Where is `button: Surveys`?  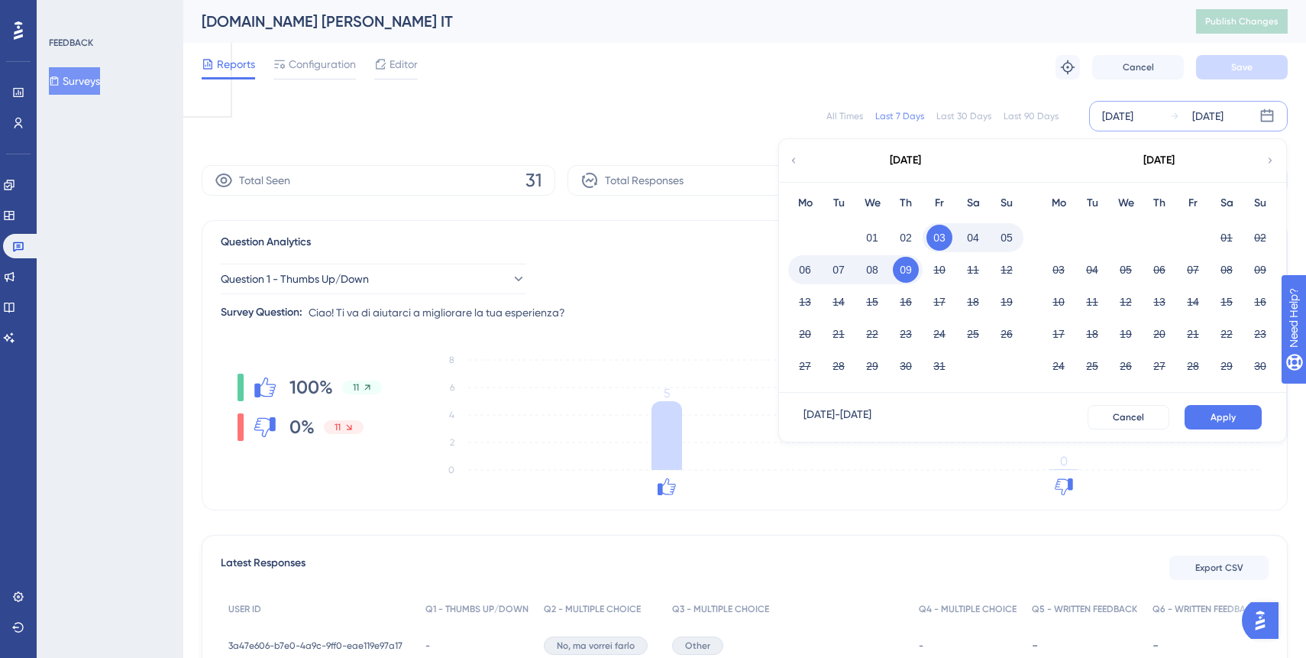 button: Surveys is located at coordinates (74, 81).